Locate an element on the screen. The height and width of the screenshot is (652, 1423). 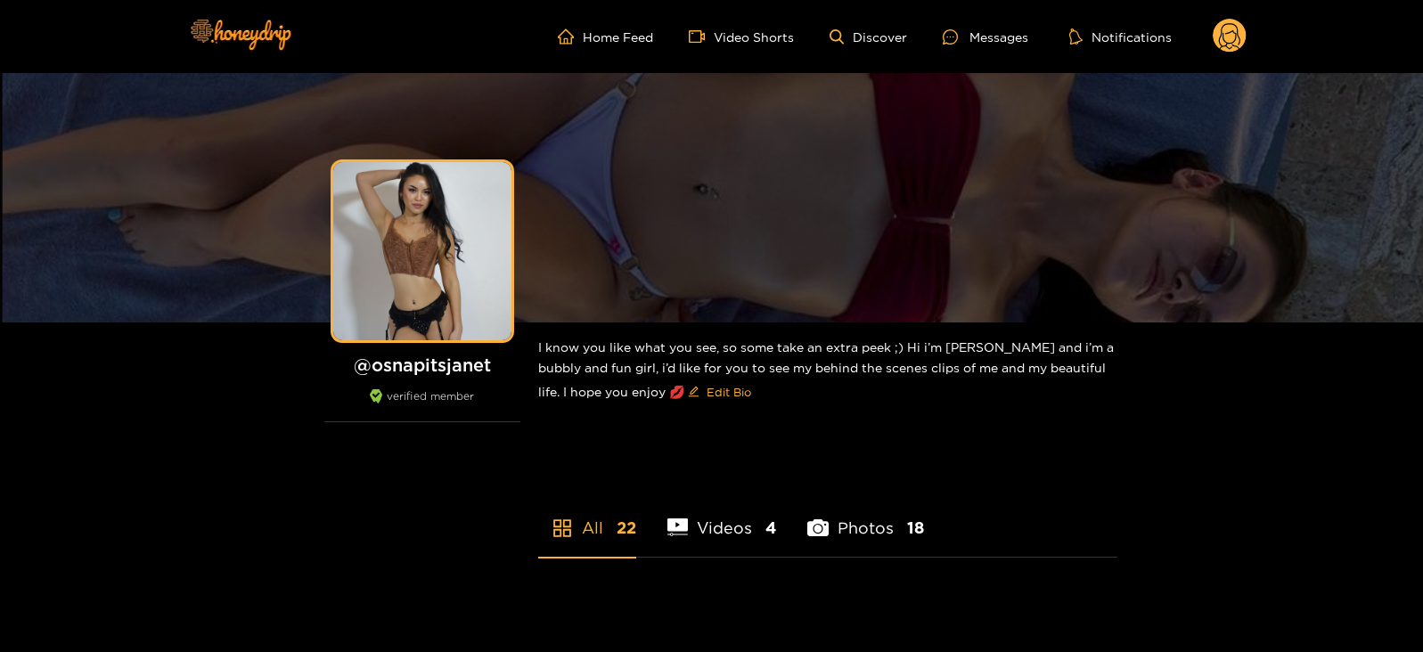
li: Videos is located at coordinates (722, 517).